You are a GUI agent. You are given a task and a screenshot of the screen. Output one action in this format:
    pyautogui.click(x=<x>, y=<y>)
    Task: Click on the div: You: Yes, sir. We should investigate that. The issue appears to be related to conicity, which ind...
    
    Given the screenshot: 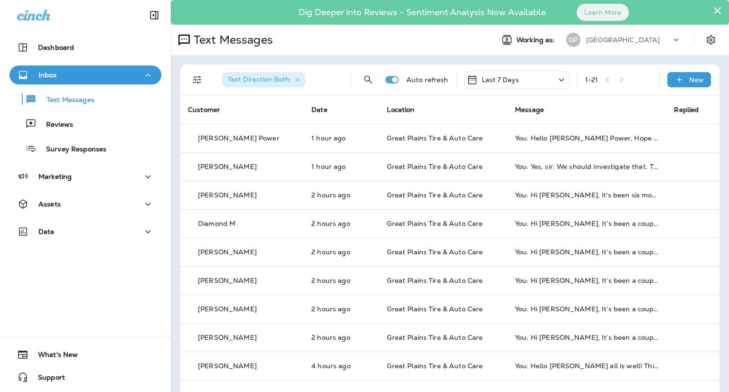 What is the action you would take?
    pyautogui.click(x=587, y=167)
    